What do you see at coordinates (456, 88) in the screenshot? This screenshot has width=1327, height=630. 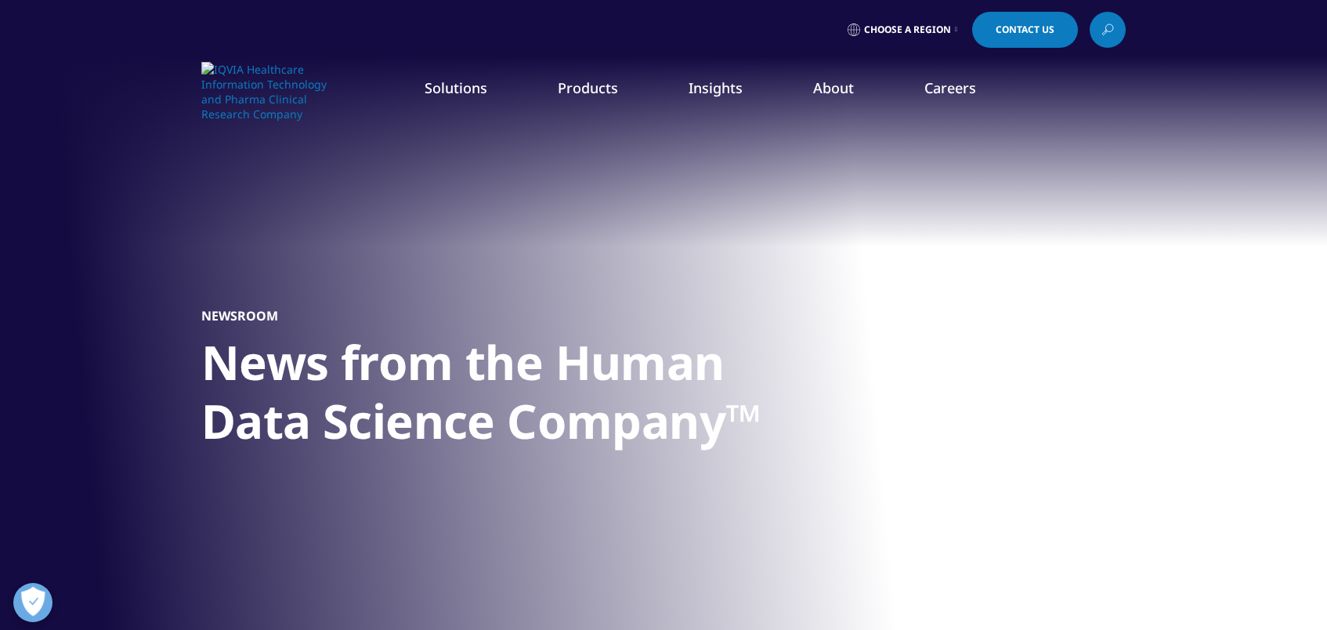 I see `a: Solutions` at bounding box center [456, 88].